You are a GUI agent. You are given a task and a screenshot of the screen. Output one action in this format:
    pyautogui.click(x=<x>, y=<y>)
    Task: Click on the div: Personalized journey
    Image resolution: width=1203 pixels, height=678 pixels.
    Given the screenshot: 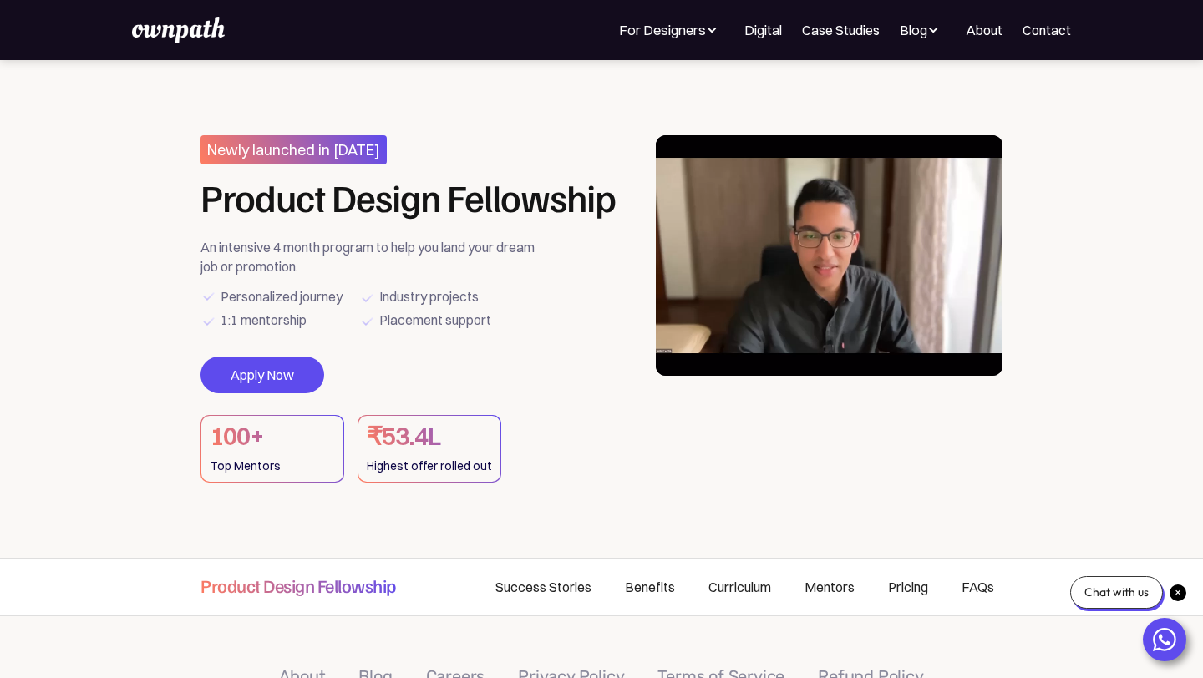 What is the action you would take?
    pyautogui.click(x=282, y=297)
    